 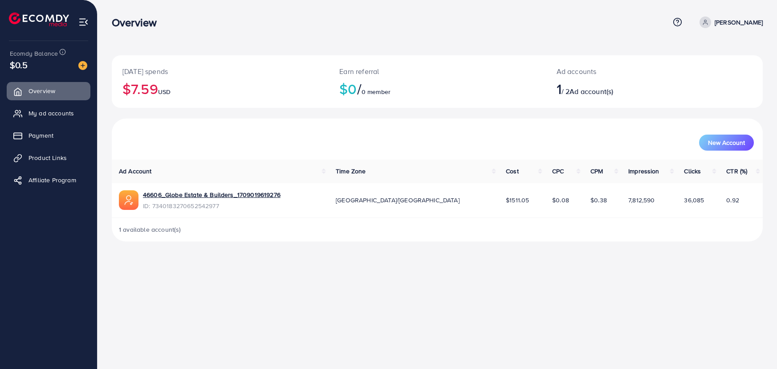 I want to click on span: Ad account(s), so click(x=591, y=91).